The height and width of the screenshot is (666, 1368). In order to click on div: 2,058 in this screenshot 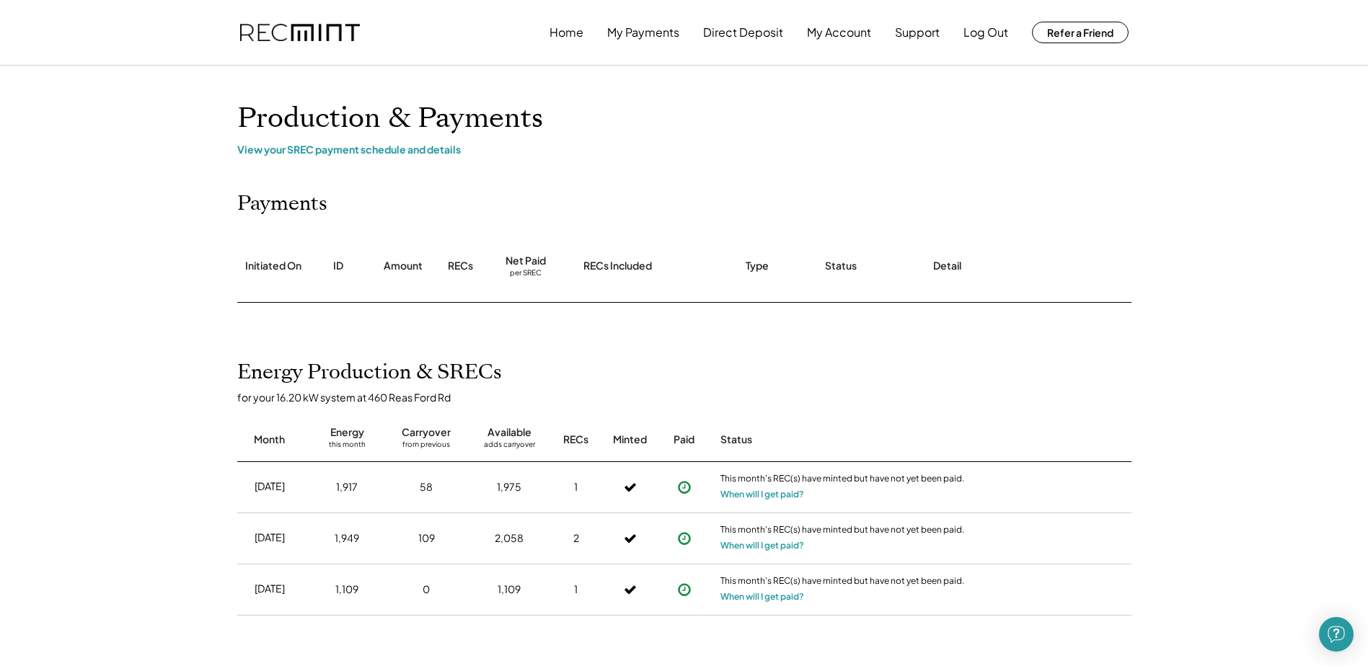, I will do `click(509, 539)`.